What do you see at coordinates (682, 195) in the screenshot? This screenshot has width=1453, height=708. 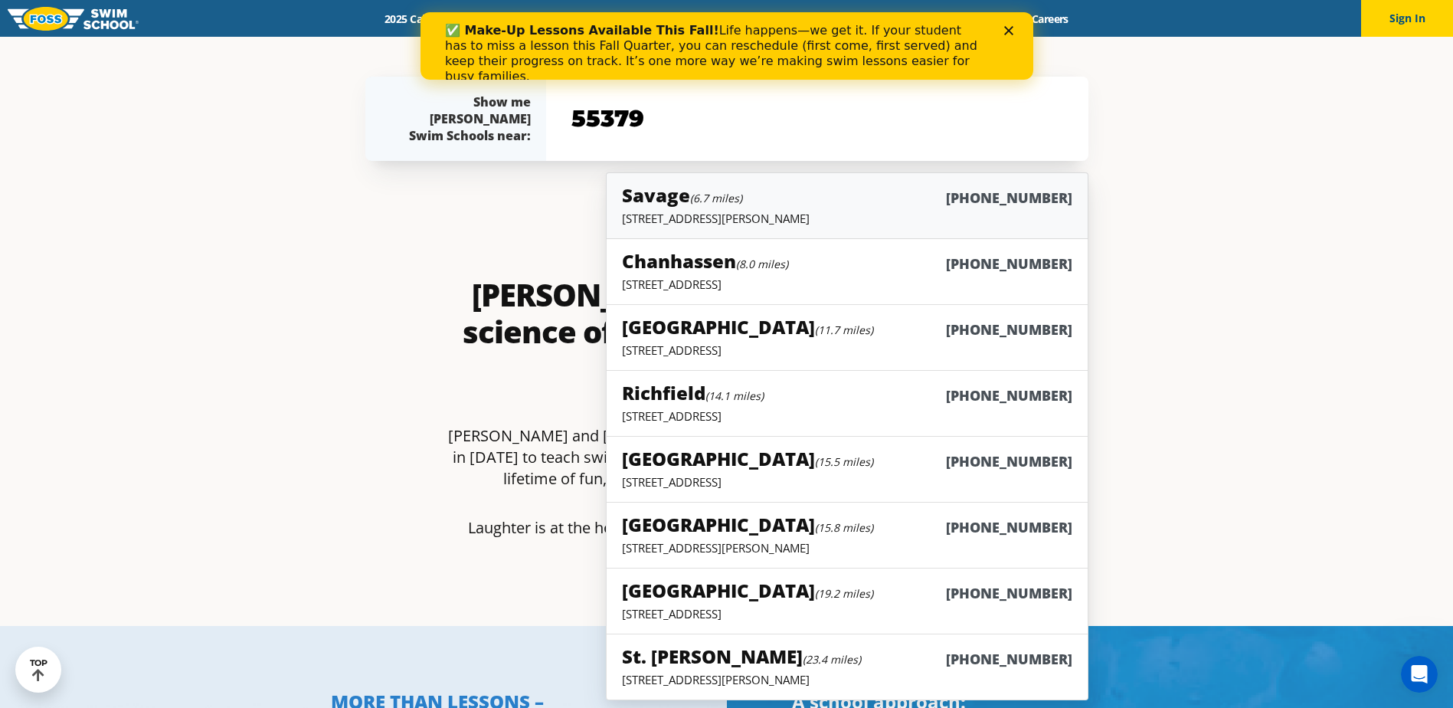 I see `h5: Savage` at bounding box center [682, 195].